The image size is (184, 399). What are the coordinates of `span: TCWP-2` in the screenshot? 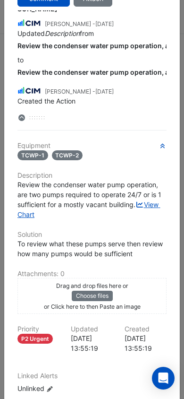 It's located at (68, 155).